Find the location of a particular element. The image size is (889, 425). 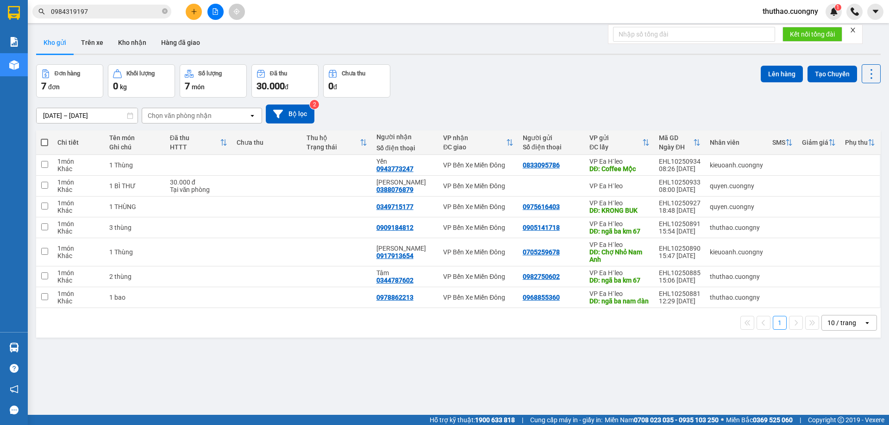

sup: 1 is located at coordinates (838, 7).